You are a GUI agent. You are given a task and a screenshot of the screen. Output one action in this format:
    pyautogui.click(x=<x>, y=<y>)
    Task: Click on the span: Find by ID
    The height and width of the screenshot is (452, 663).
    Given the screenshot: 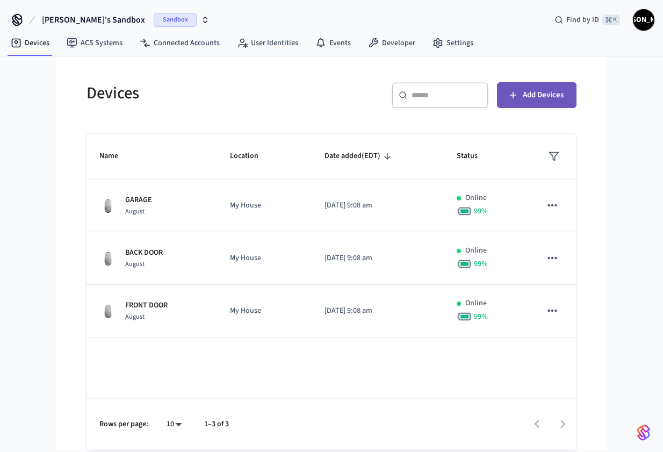 What is the action you would take?
    pyautogui.click(x=583, y=20)
    